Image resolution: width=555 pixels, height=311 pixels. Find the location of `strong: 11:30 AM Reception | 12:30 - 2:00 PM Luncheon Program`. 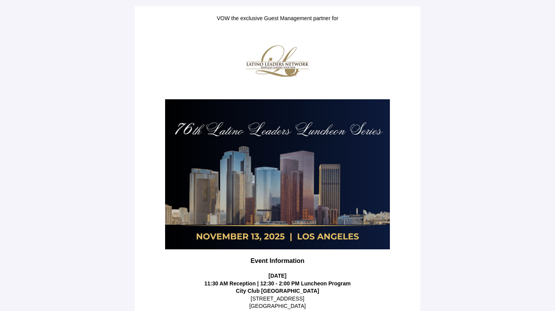

strong: 11:30 AM Reception | 12:30 - 2:00 PM Luncheon Program is located at coordinates (278, 283).